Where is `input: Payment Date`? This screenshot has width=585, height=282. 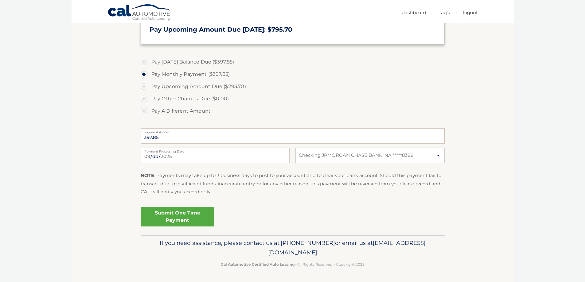
input: Payment Date is located at coordinates (215, 155).